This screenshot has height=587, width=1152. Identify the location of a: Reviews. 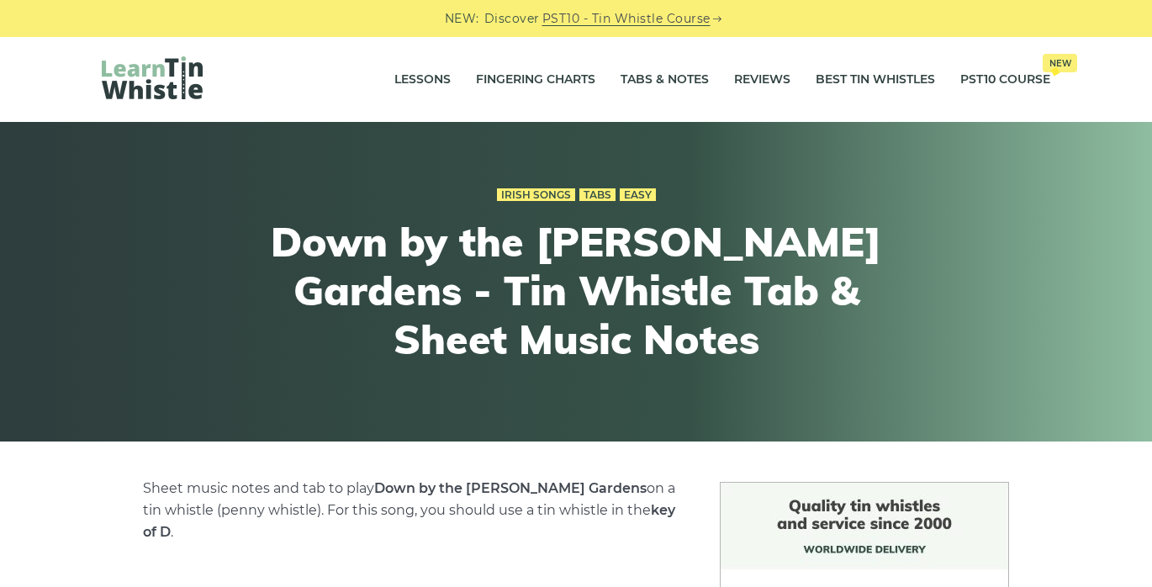
(762, 80).